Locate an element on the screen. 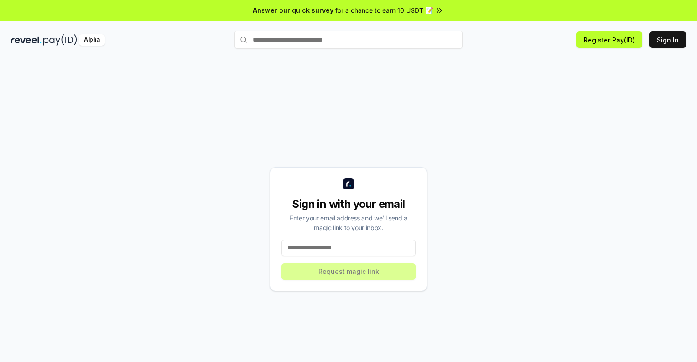 This screenshot has height=362, width=697. img: reveel_dark is located at coordinates (26, 40).